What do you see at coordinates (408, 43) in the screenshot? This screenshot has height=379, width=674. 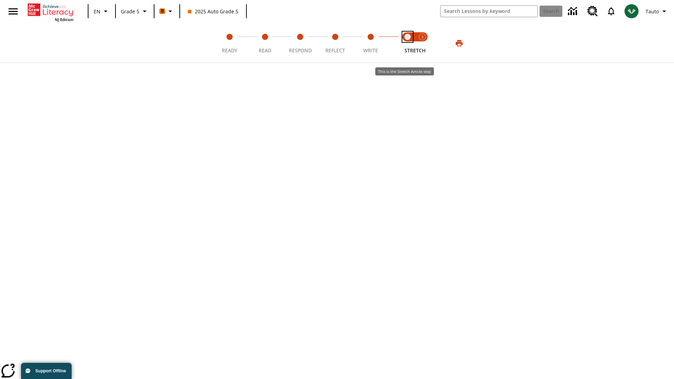 I see `button: Stretch Read step 1 of 2` at bounding box center [408, 43].